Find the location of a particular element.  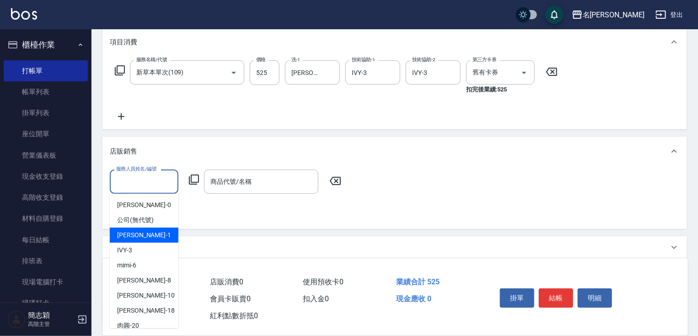

a: 排班表 is located at coordinates (46, 261).